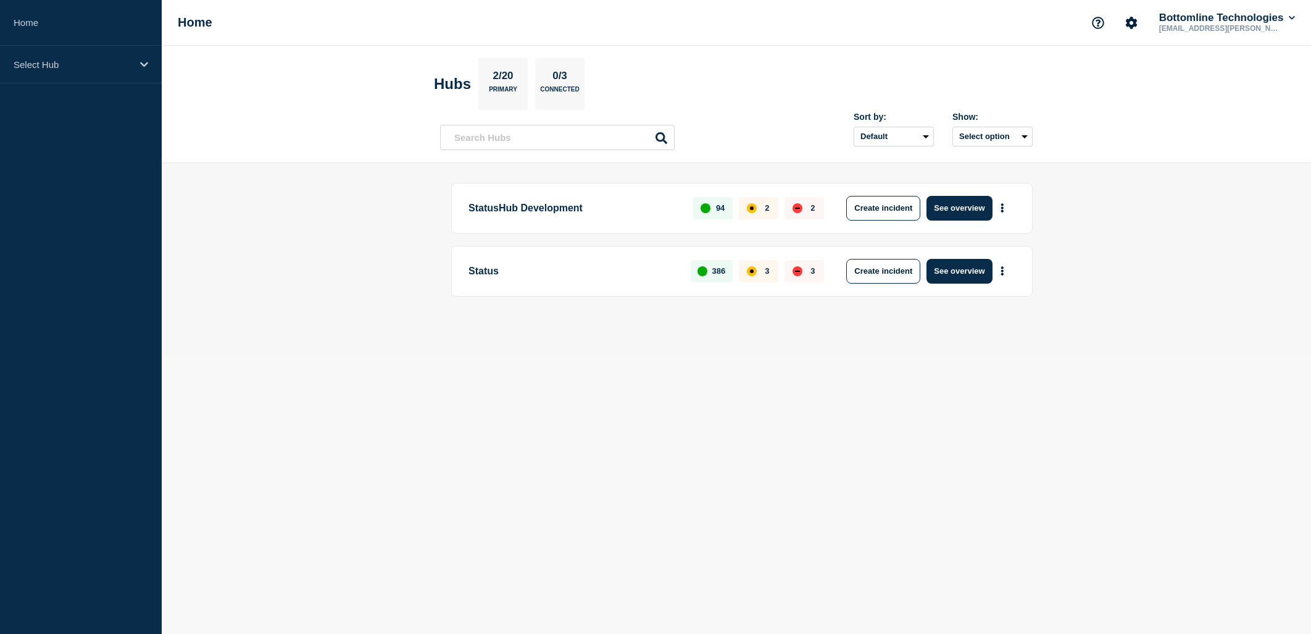 This screenshot has height=634, width=1311. Describe the element at coordinates (1098, 23) in the screenshot. I see `button: Support` at that location.